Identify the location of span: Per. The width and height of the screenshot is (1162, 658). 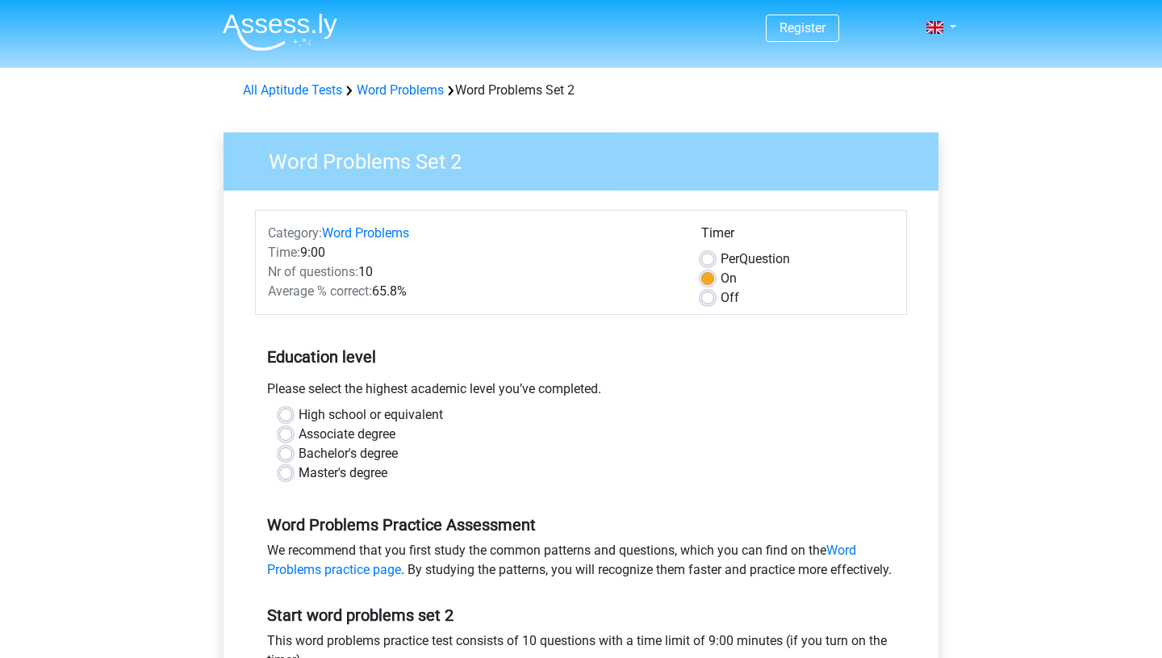
(730, 258).